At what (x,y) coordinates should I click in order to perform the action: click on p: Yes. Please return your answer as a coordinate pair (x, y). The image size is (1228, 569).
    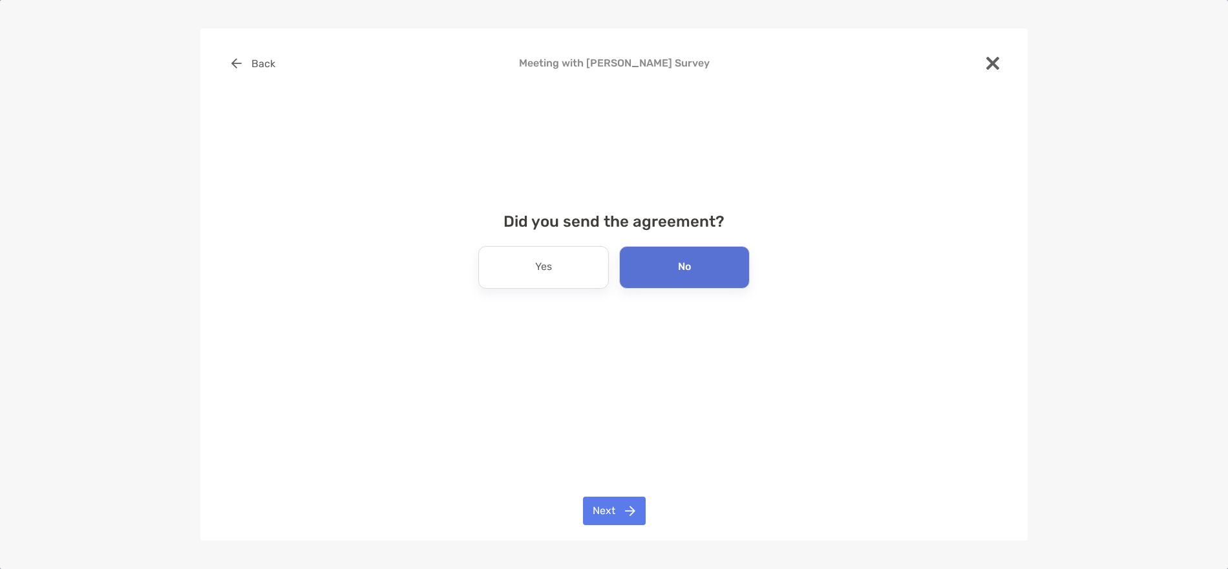
    Looking at the image, I should click on (543, 268).